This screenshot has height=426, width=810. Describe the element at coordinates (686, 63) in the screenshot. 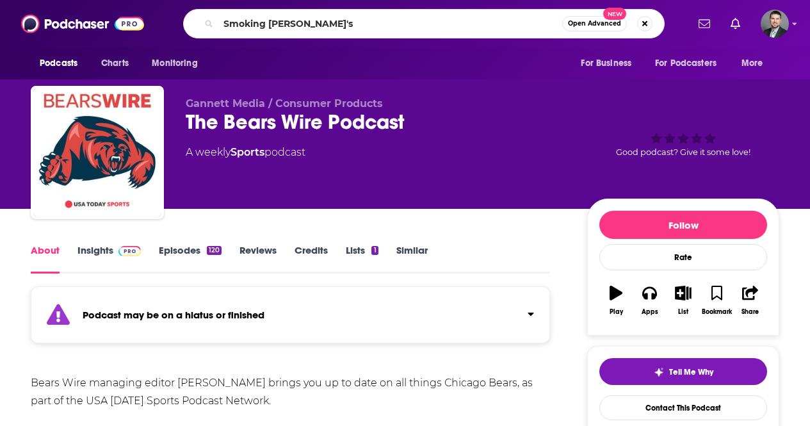

I see `span: For Podcasters` at that location.